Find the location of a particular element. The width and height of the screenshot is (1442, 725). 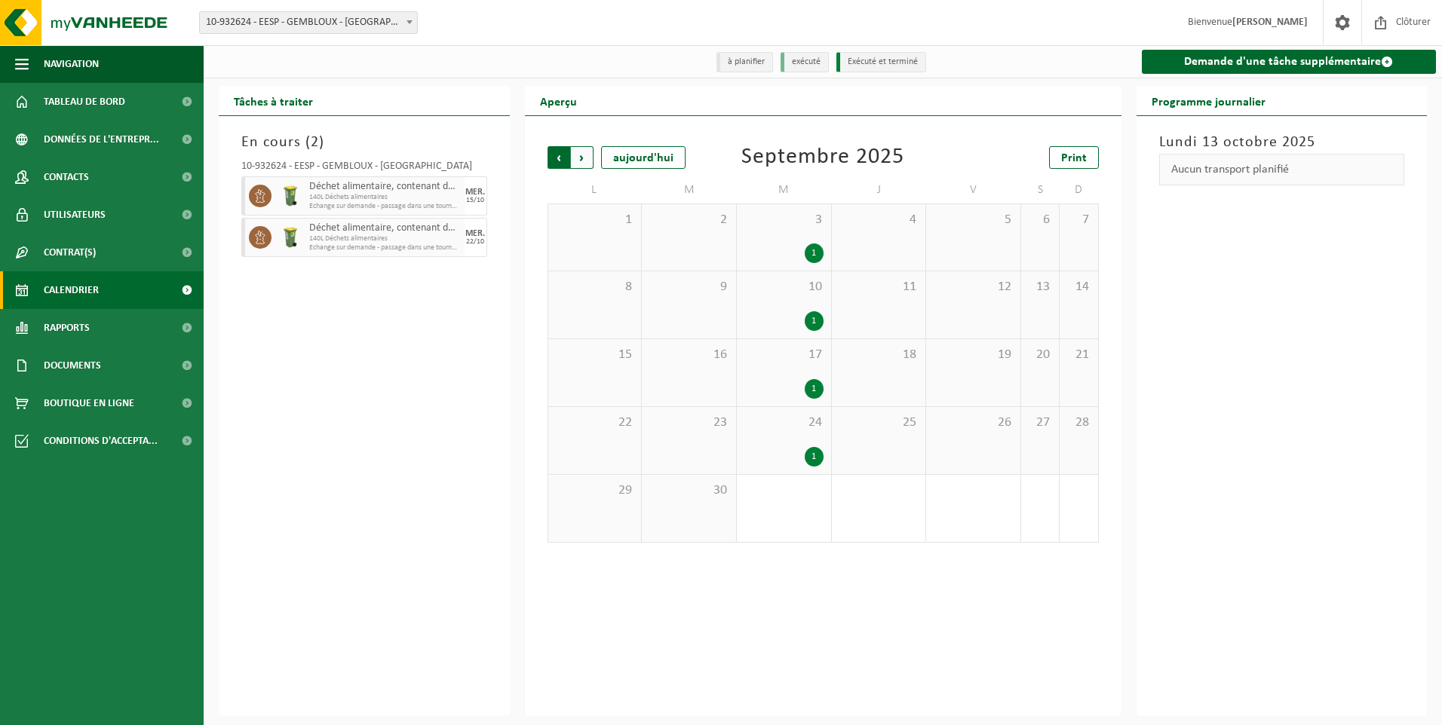

td: L is located at coordinates (595, 190).